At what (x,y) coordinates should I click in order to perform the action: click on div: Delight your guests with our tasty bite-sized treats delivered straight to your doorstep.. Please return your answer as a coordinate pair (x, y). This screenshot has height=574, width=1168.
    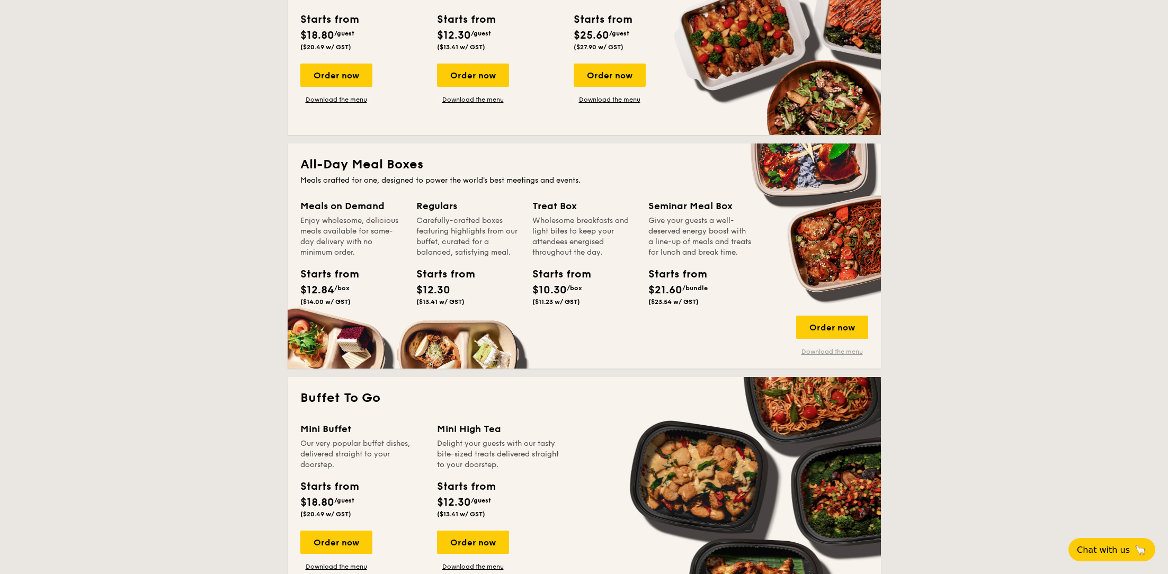
    Looking at the image, I should click on (499, 454).